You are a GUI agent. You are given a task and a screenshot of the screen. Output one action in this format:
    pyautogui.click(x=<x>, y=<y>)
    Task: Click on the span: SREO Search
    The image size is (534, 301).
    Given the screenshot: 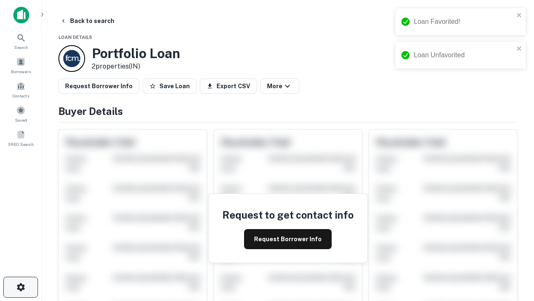 What is the action you would take?
    pyautogui.click(x=21, y=144)
    